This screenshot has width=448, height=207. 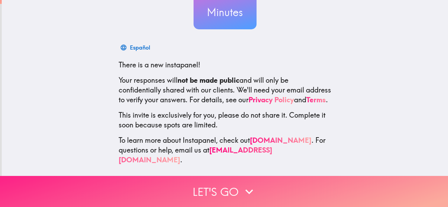 I want to click on p: This invite is exclusively for you, please do not share it. Complete it soon because spots are li..., so click(x=225, y=120).